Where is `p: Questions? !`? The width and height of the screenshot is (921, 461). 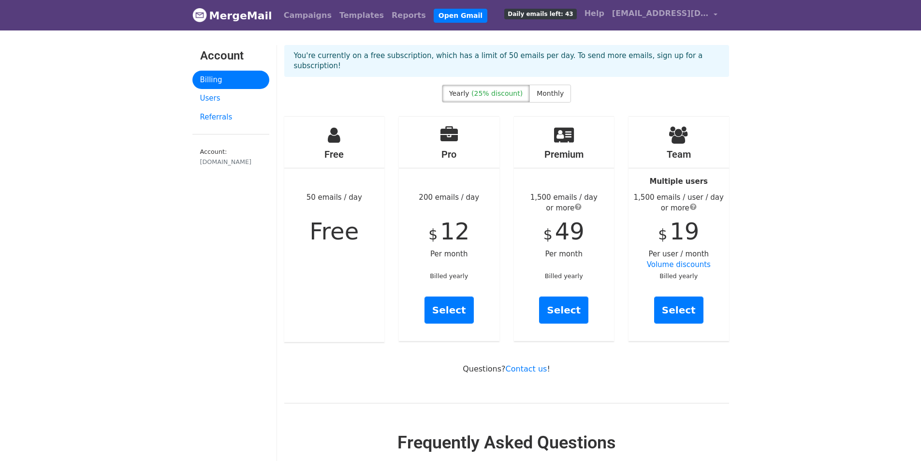 p: Questions? ! is located at coordinates (506, 368).